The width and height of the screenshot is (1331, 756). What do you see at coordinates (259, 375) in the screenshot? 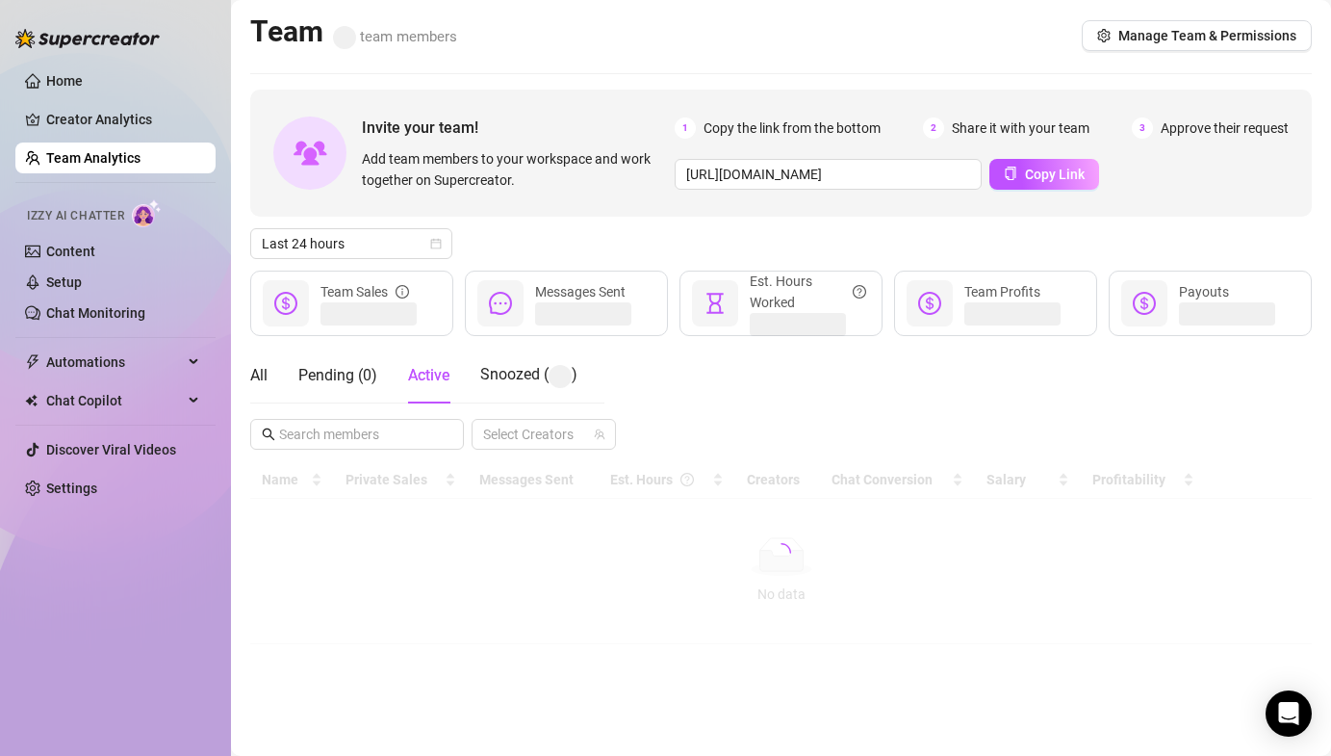
I see `div: All` at bounding box center [259, 375].